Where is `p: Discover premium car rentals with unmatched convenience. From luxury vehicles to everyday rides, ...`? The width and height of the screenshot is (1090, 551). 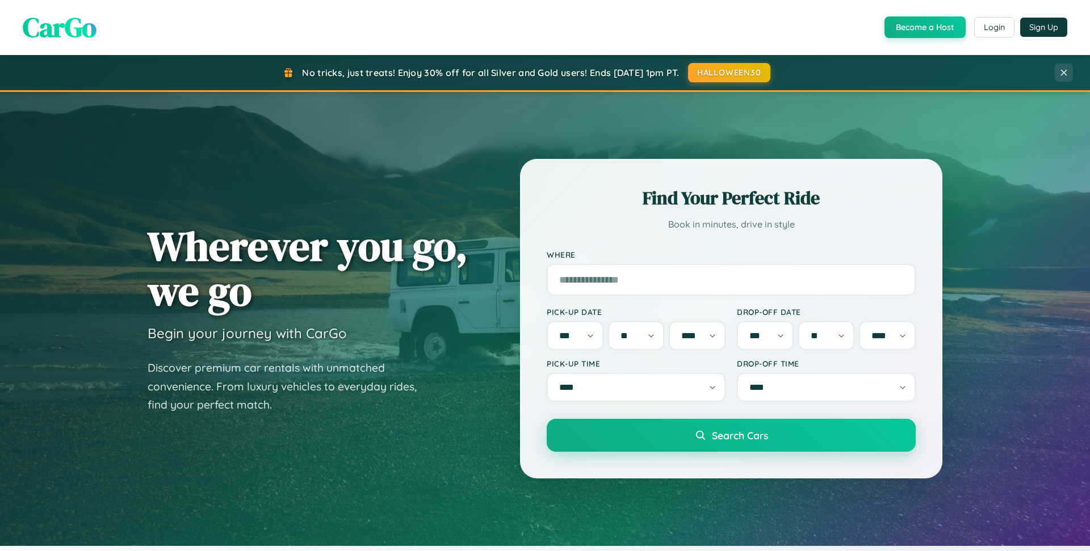 p: Discover premium car rentals with unmatched convenience. From luxury vehicles to everyday rides, ... is located at coordinates (290, 387).